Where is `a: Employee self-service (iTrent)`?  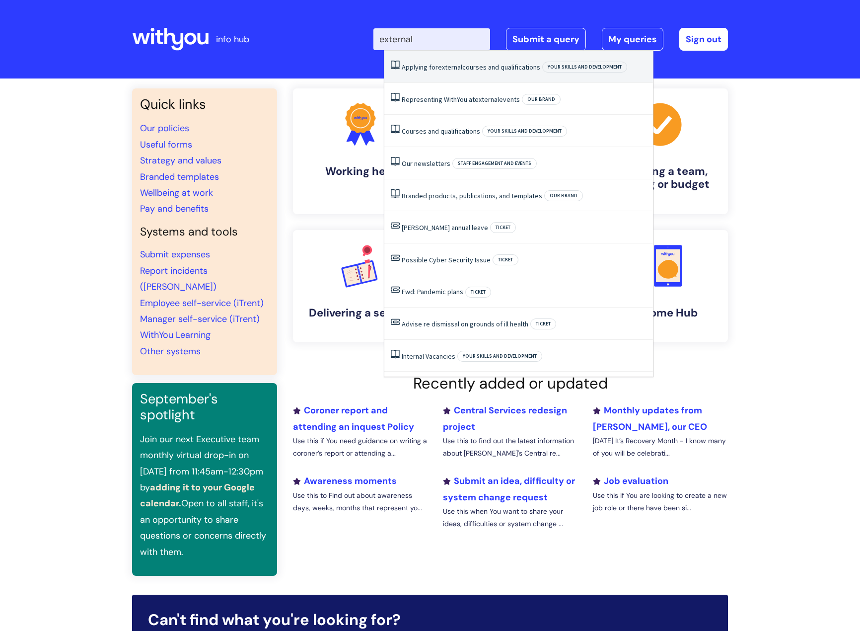
a: Employee self-service (iTrent) is located at coordinates (202, 303).